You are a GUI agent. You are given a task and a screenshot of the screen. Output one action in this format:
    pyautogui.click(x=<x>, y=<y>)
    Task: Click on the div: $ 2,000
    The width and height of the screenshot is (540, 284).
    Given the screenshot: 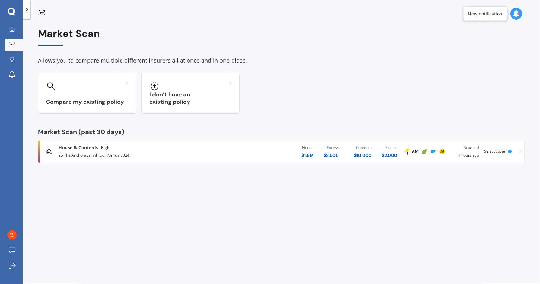 What is the action you would take?
    pyautogui.click(x=389, y=155)
    